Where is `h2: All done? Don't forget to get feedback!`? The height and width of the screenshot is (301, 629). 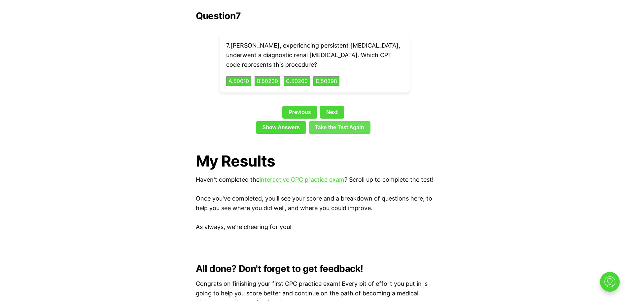 h2: All done? Don't forget to get feedback! is located at coordinates (314, 268).